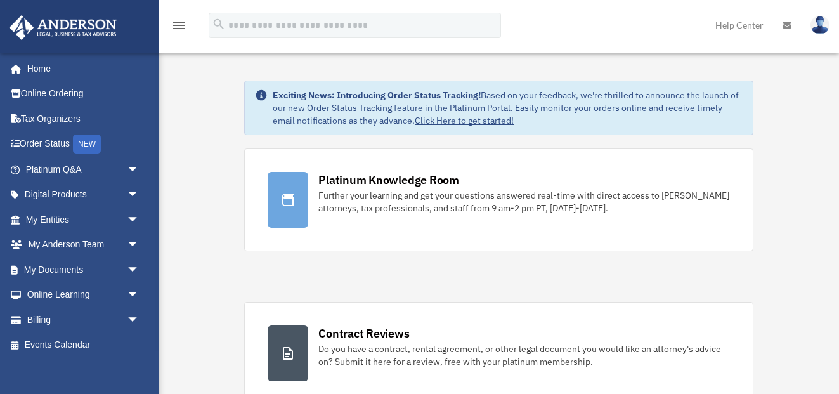 The image size is (839, 394). What do you see at coordinates (87, 144) in the screenshot?
I see `div: NEW` at bounding box center [87, 144].